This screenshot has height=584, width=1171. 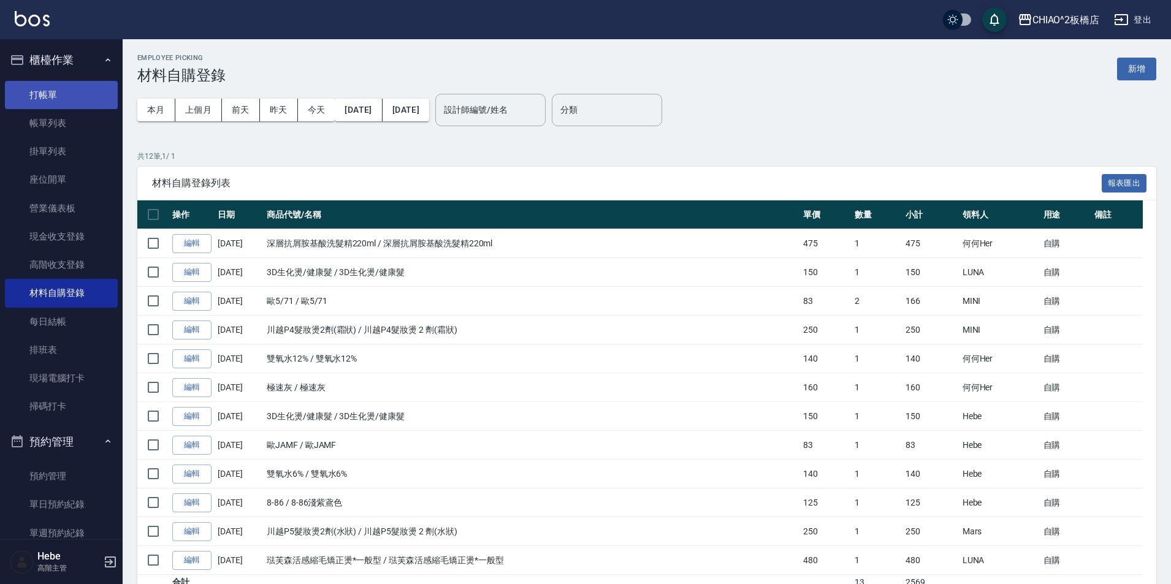 I want to click on div: CHIAO^2板橋店, so click(x=1066, y=20).